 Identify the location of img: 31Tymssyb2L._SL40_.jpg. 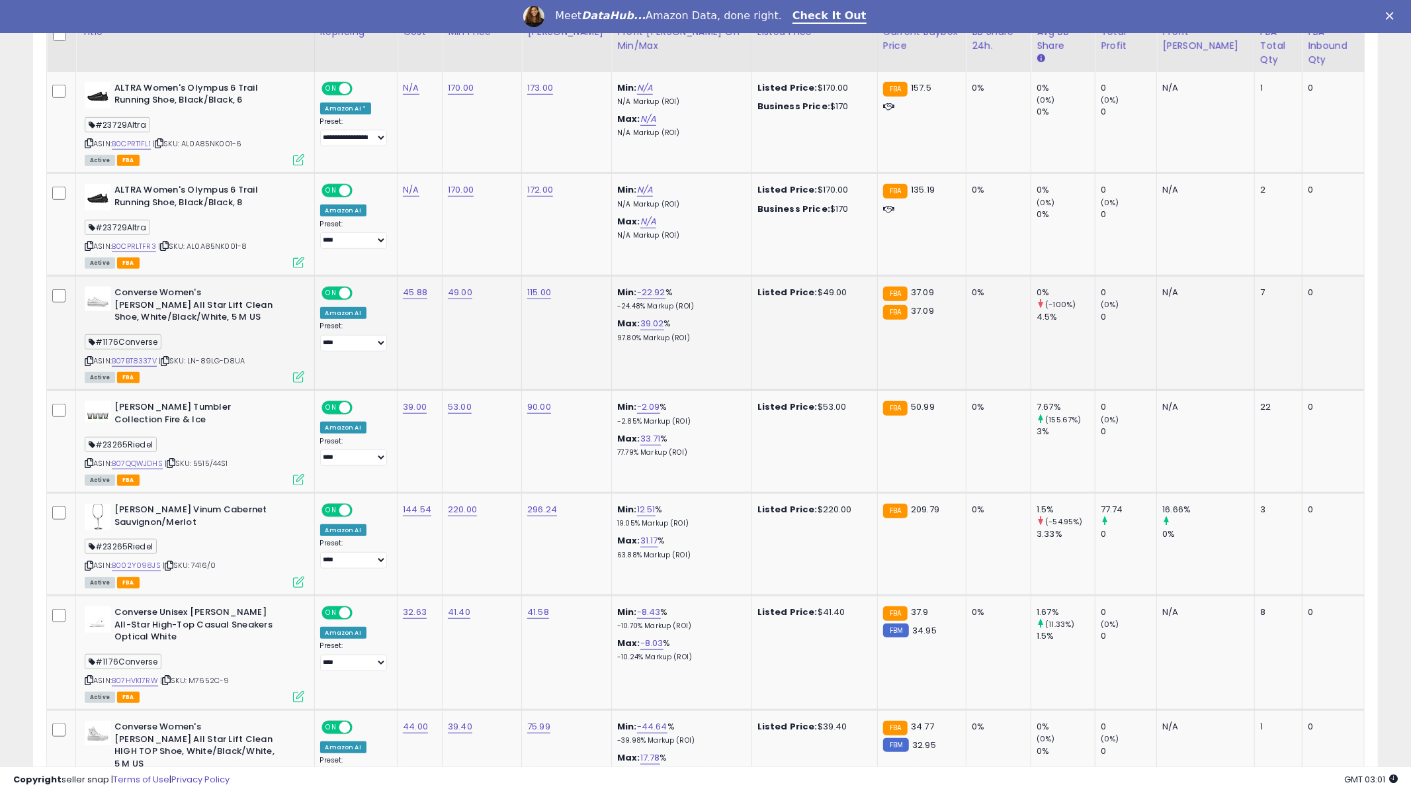
(98, 517).